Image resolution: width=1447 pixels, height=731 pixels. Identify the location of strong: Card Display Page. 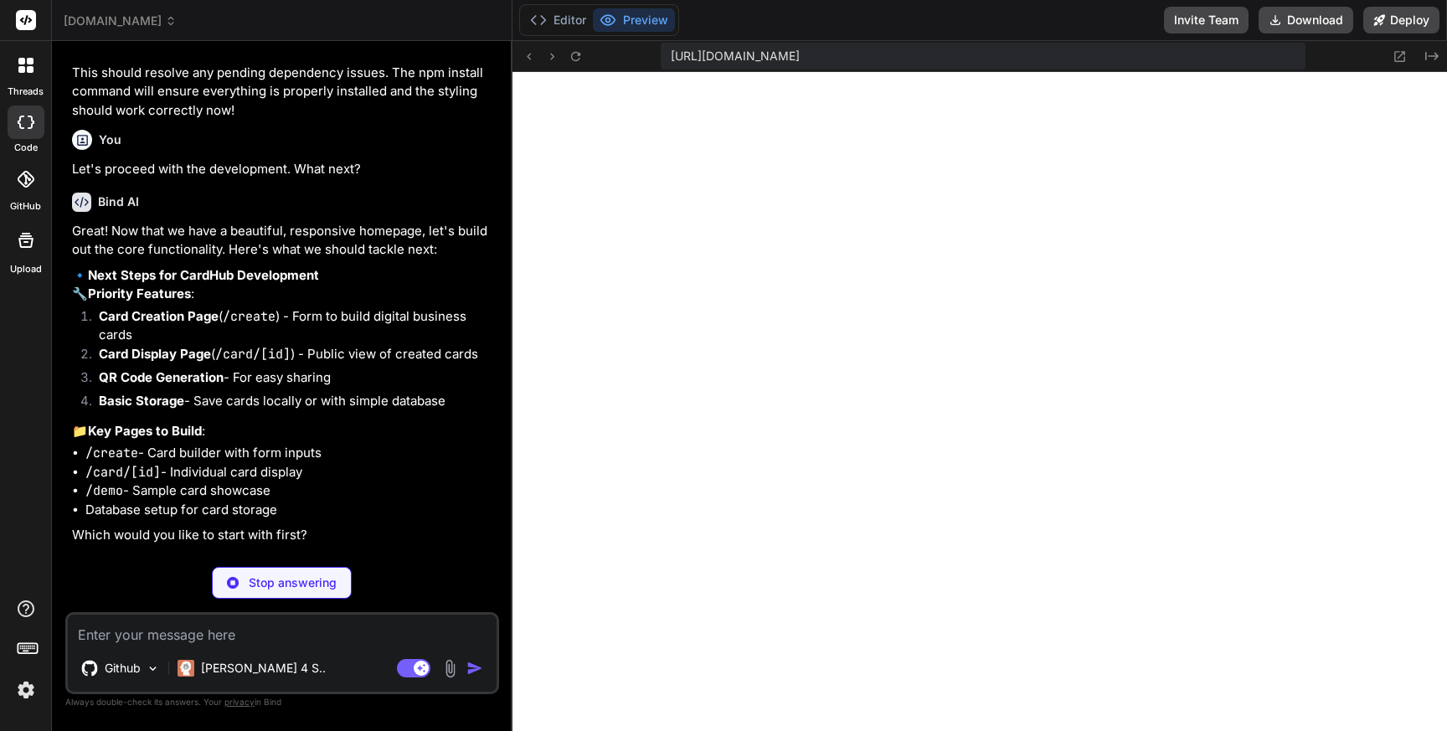
(155, 353).